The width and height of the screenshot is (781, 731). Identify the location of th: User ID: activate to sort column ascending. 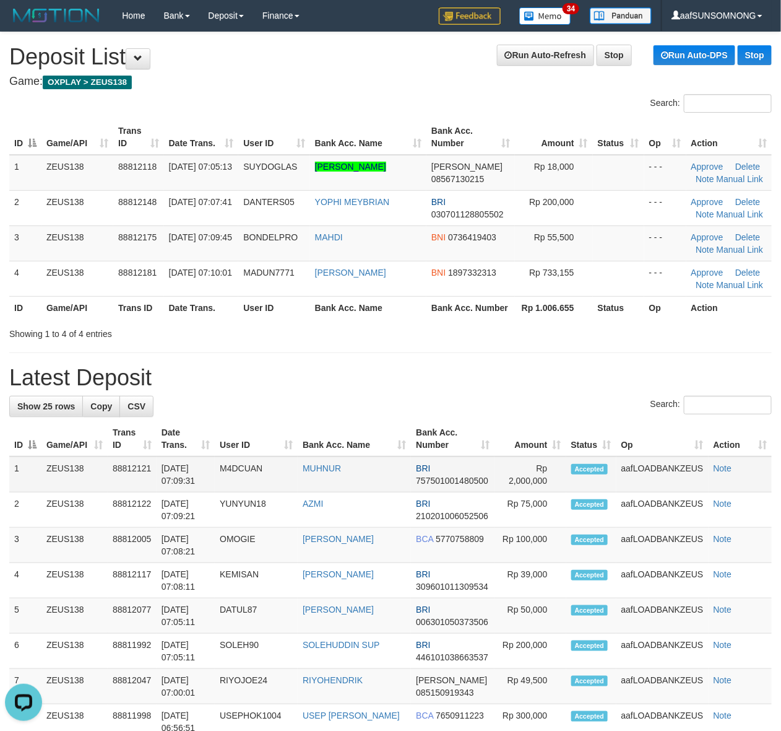
(256, 438).